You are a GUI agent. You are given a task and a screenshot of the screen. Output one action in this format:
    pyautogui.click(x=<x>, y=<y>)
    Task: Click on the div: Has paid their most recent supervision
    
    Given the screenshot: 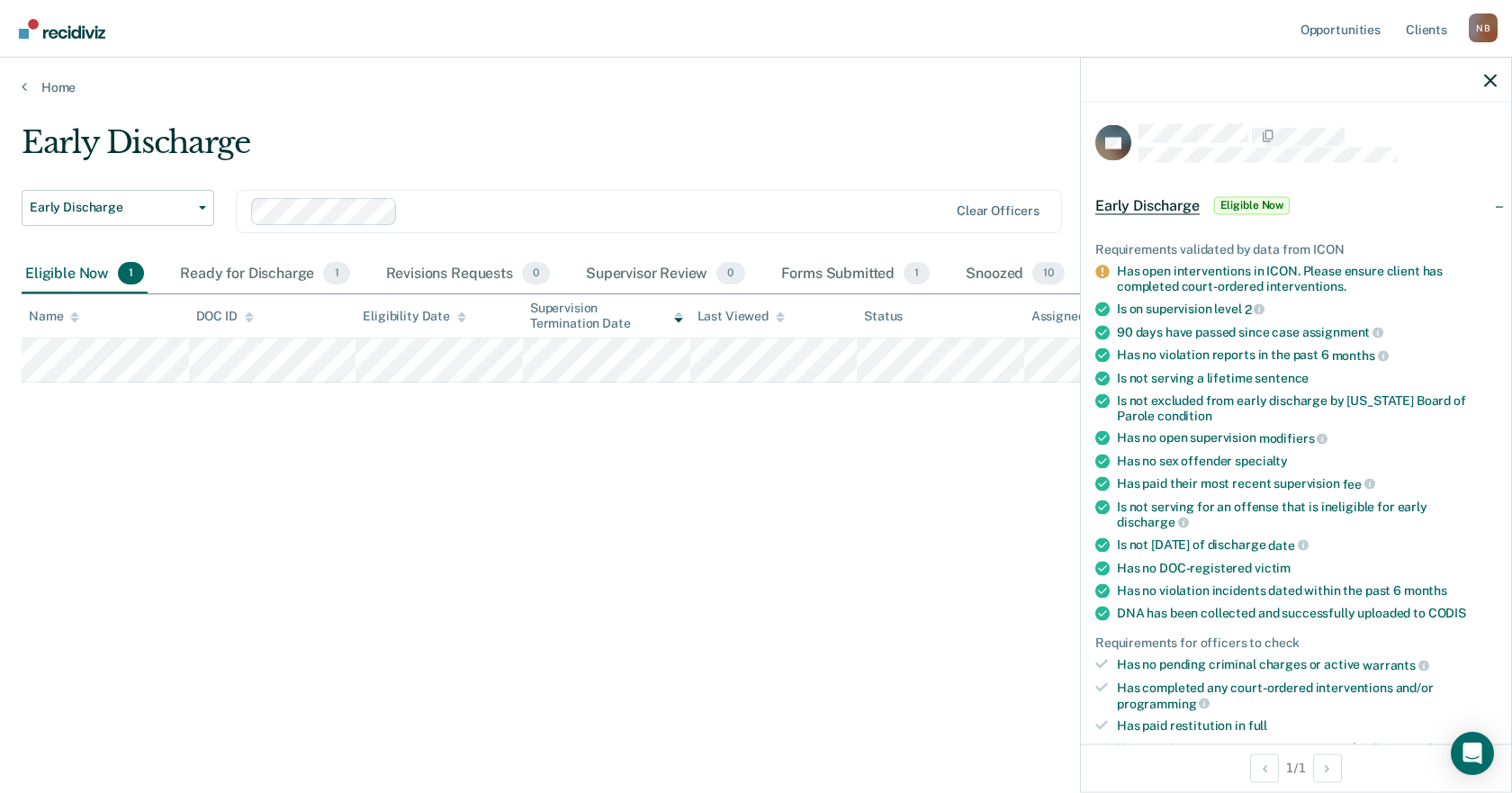 What is the action you would take?
    pyautogui.click(x=1307, y=483)
    